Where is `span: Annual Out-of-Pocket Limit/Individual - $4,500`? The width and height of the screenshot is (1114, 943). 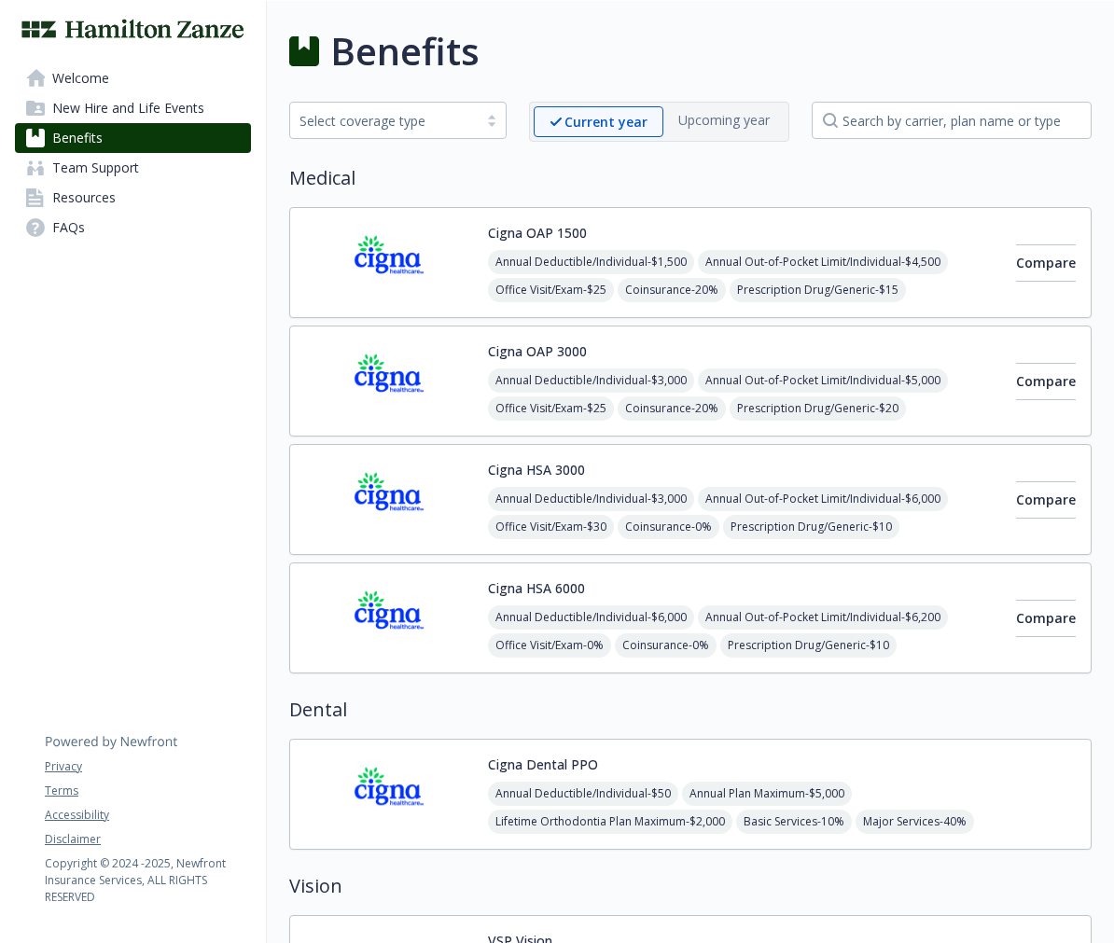
span: Annual Out-of-Pocket Limit/Individual - $4,500 is located at coordinates (823, 262).